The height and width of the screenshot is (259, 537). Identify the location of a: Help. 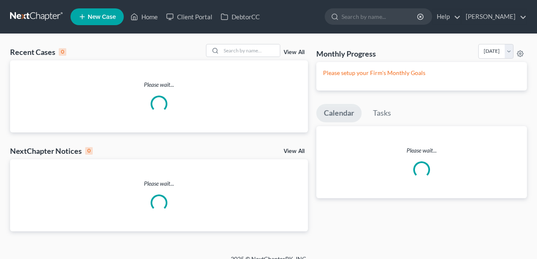
(446, 17).